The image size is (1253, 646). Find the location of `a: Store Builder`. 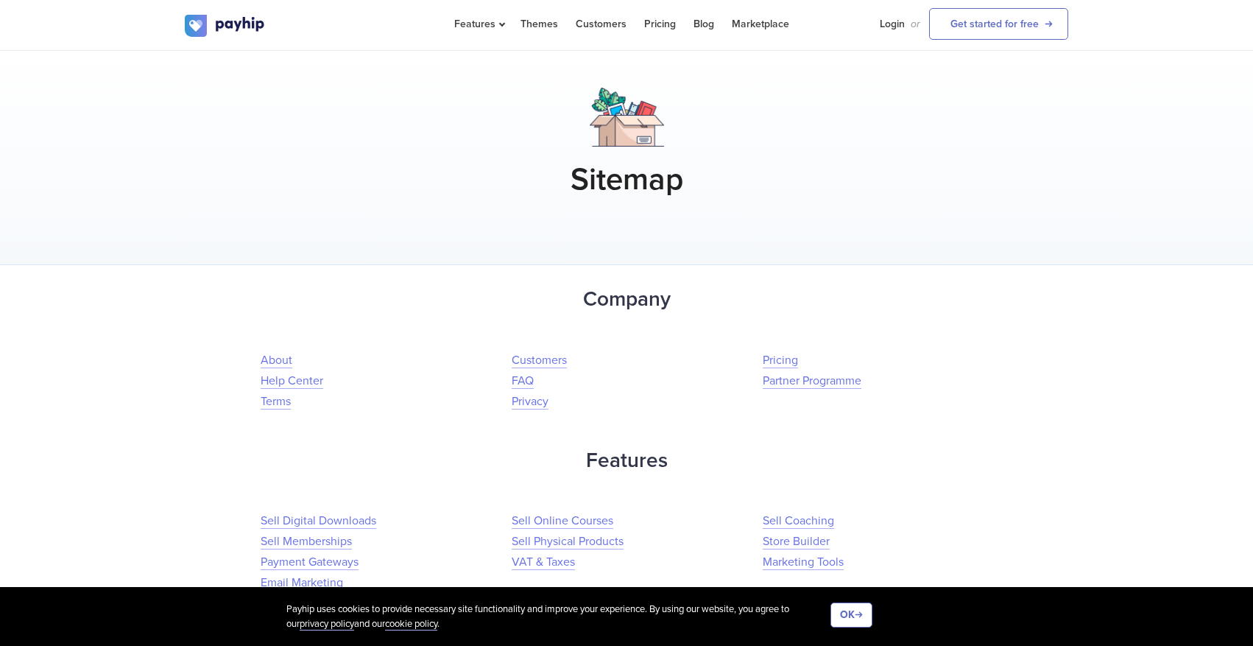

a: Store Builder is located at coordinates (796, 541).